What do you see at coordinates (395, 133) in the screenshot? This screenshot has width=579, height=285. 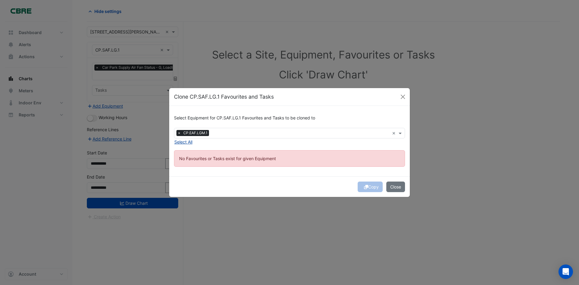 I see `span: Clear` at bounding box center [395, 133].